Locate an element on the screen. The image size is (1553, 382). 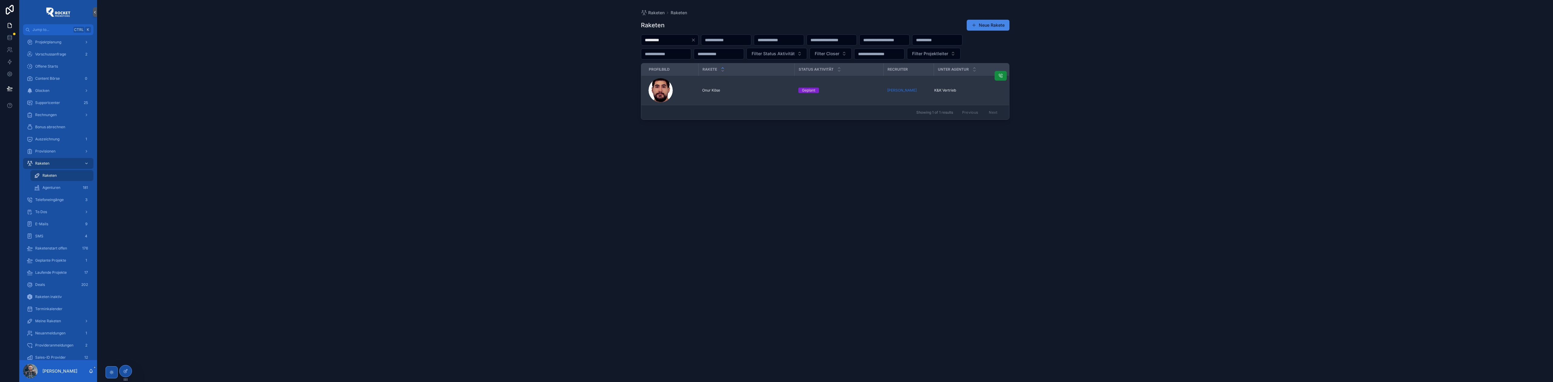
a: Vorschussanfrage2 is located at coordinates (58, 54).